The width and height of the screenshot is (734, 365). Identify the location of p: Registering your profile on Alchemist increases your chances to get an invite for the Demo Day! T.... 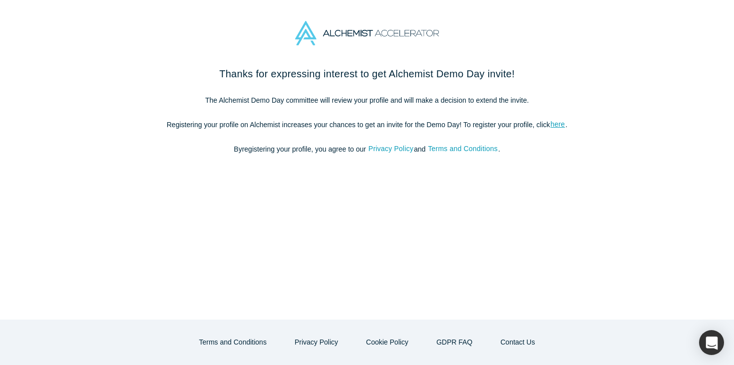
(367, 125).